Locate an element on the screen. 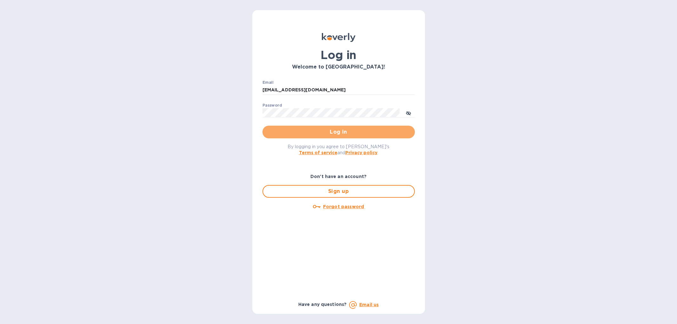 The width and height of the screenshot is (677, 324). button: Log in is located at coordinates (339, 132).